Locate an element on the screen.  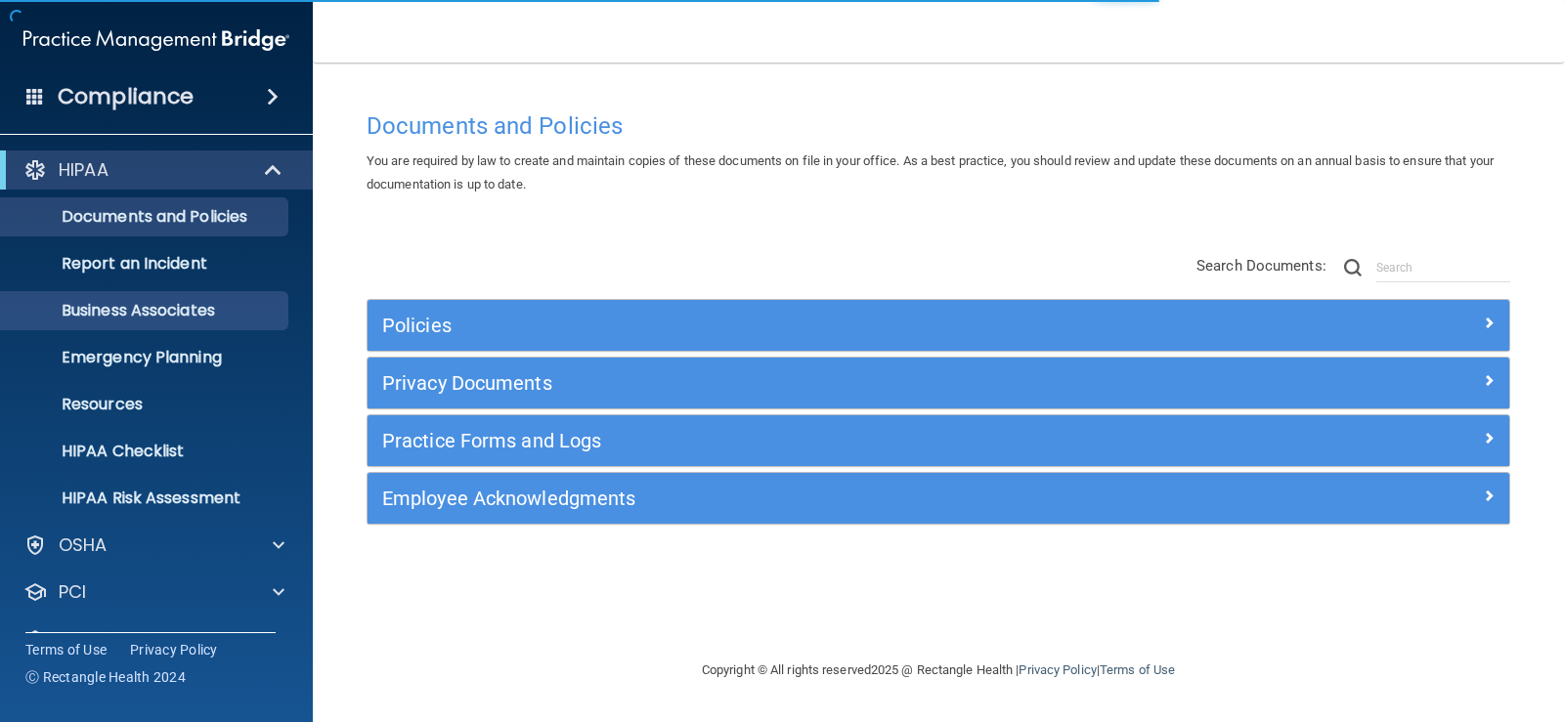
p: Business Associates is located at coordinates (146, 311).